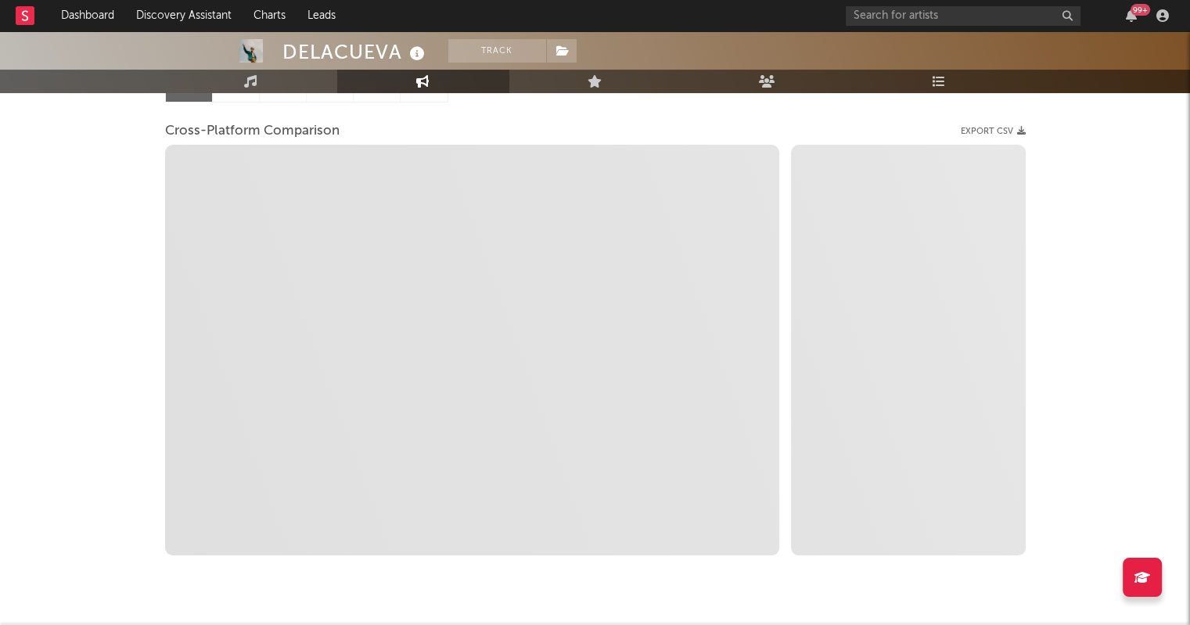  I want to click on button: Export CSV, so click(993, 131).